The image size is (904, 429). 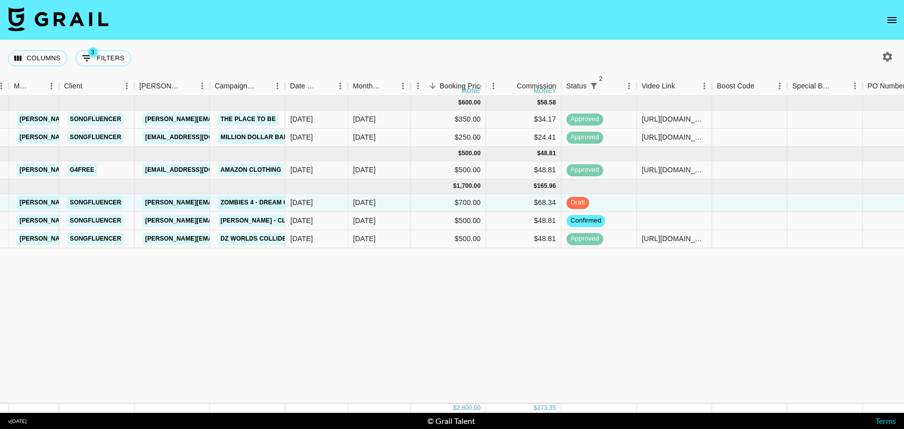 I want to click on div: $350.00, so click(x=448, y=119).